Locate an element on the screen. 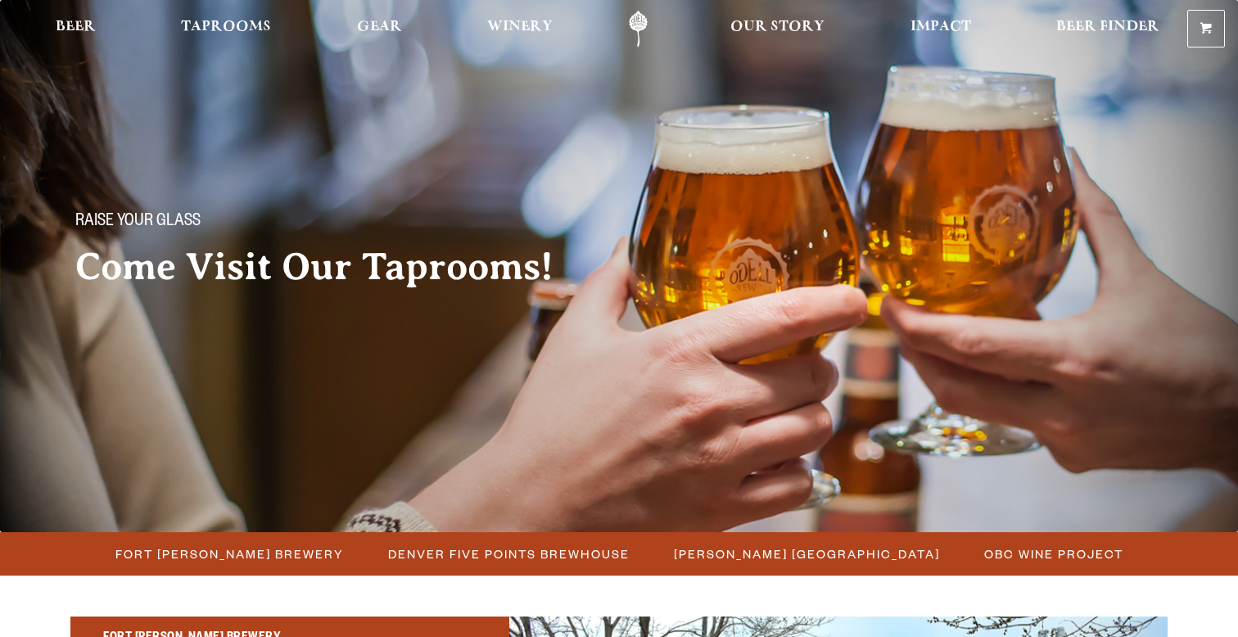 The width and height of the screenshot is (1238, 637). span: Impact is located at coordinates (941, 27).